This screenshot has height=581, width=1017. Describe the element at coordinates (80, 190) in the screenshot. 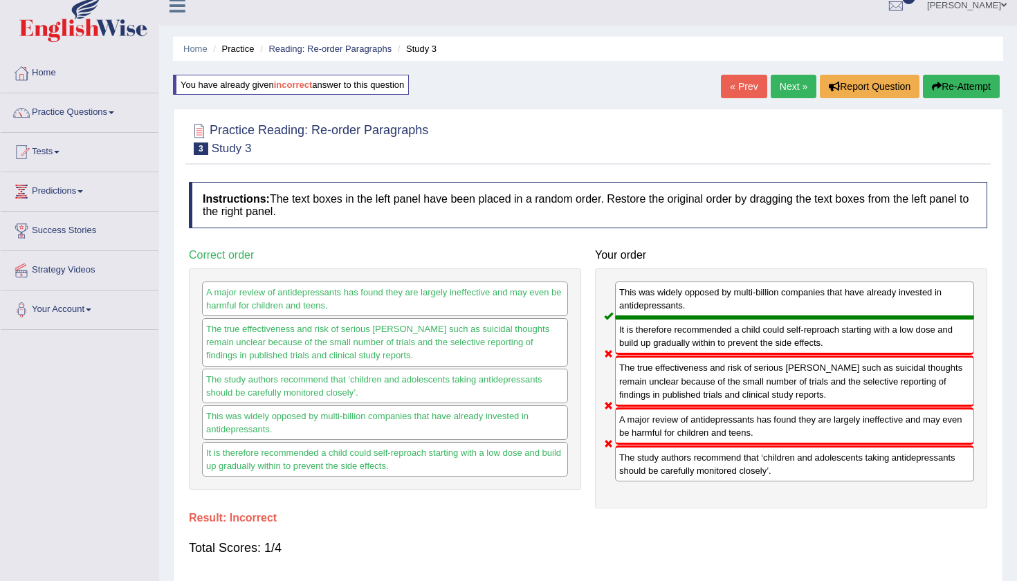

I see `a: Predictions` at that location.